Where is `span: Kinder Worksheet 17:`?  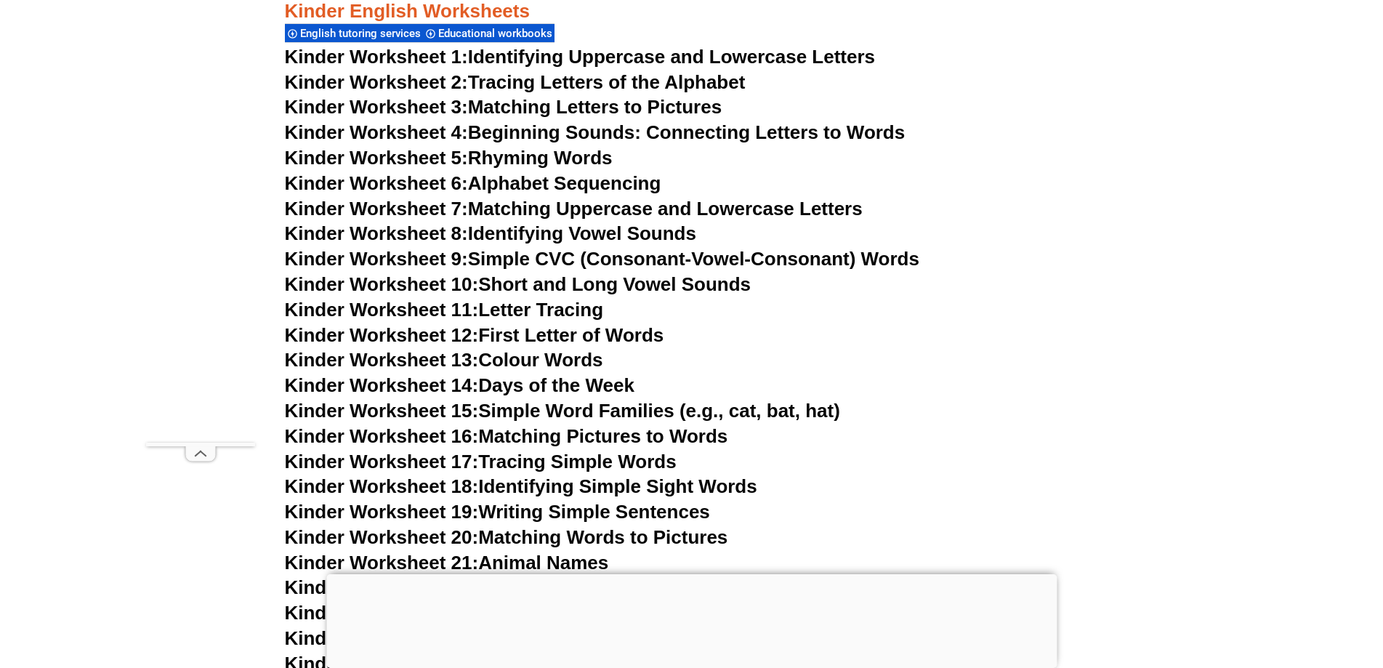 span: Kinder Worksheet 17: is located at coordinates (382, 462).